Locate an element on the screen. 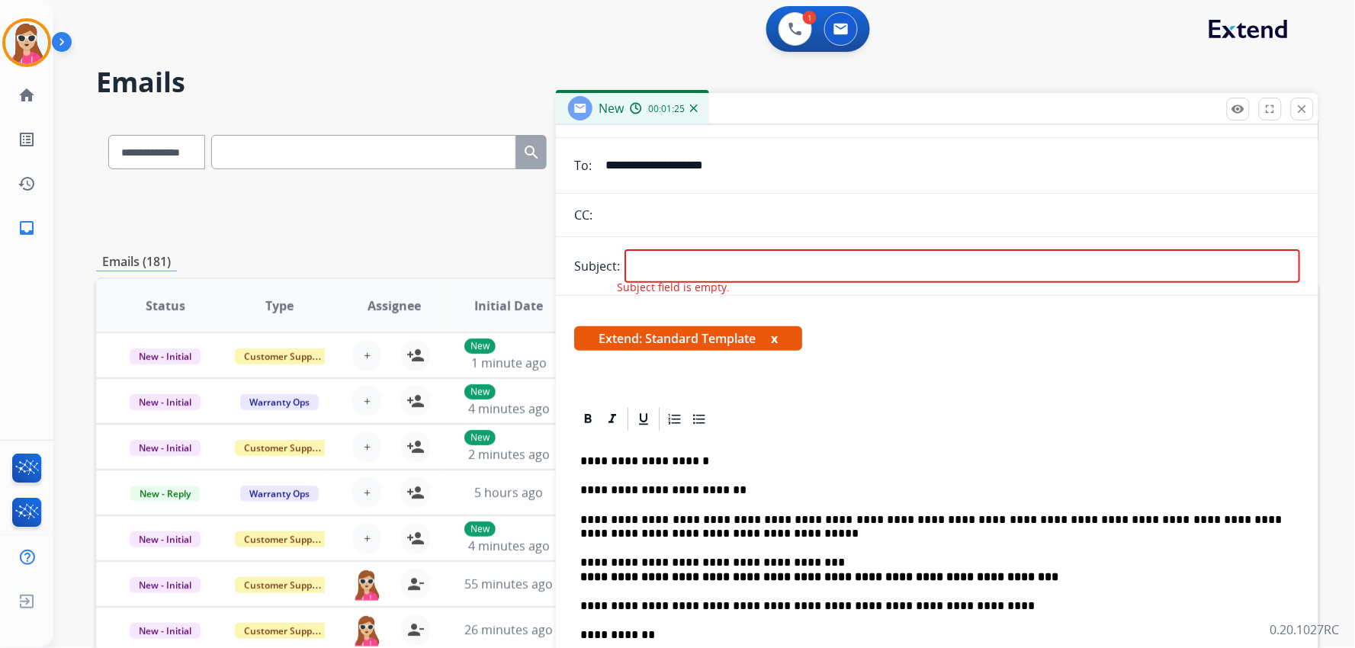  span: New is located at coordinates (611, 108).